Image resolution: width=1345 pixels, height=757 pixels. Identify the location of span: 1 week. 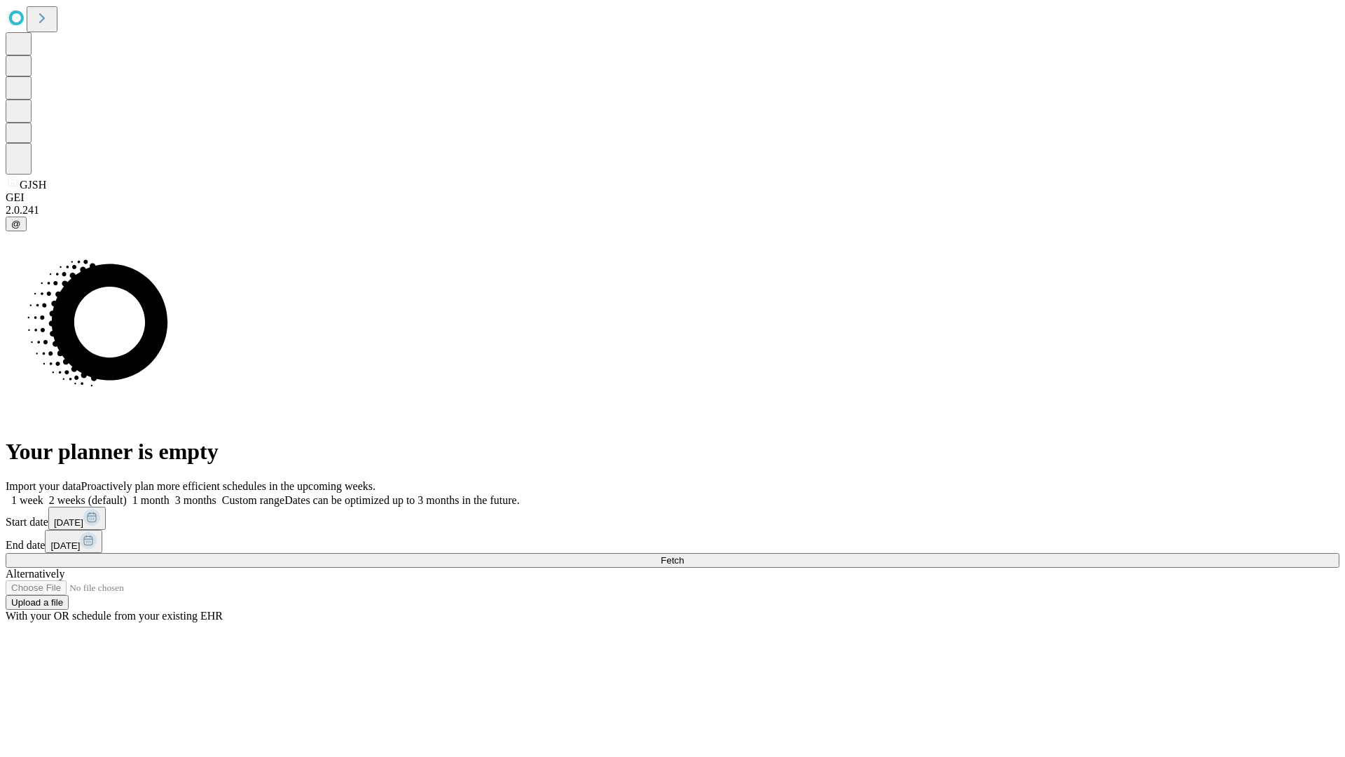
(27, 500).